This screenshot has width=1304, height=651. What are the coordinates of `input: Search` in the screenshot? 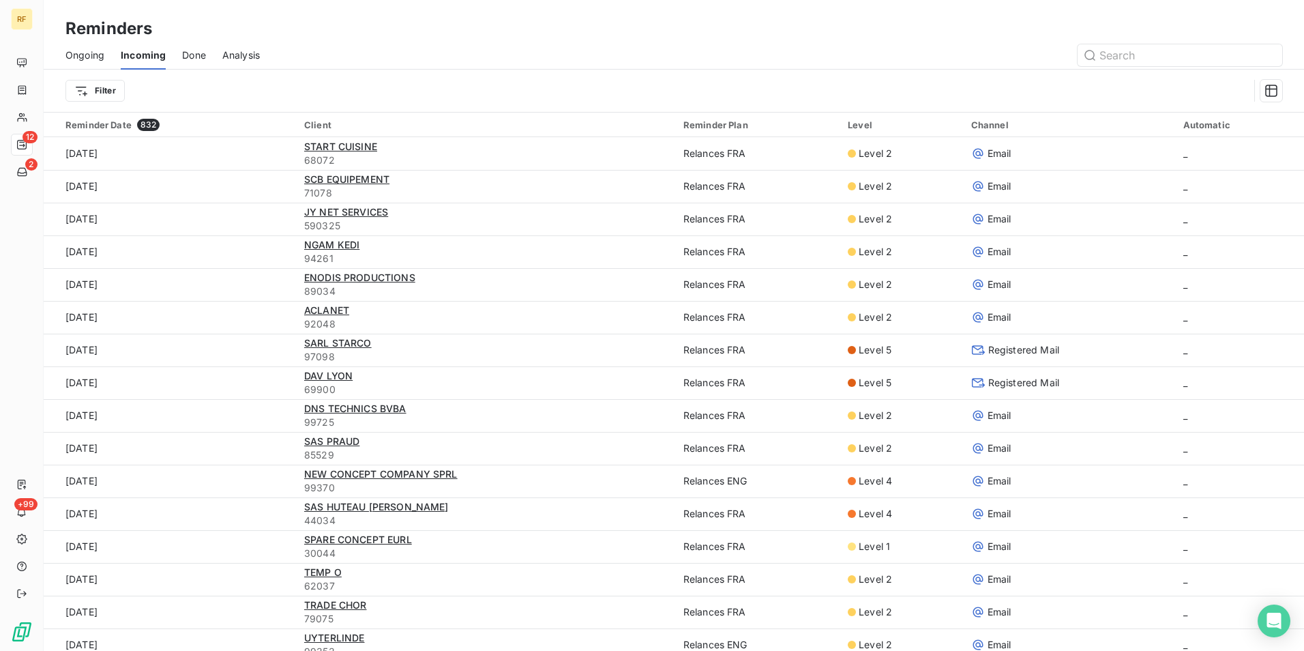 It's located at (1180, 55).